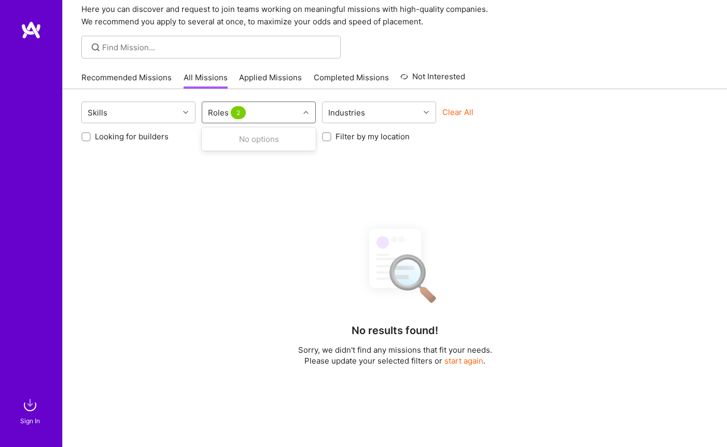  Describe the element at coordinates (30, 421) in the screenshot. I see `div: Sign In` at that location.